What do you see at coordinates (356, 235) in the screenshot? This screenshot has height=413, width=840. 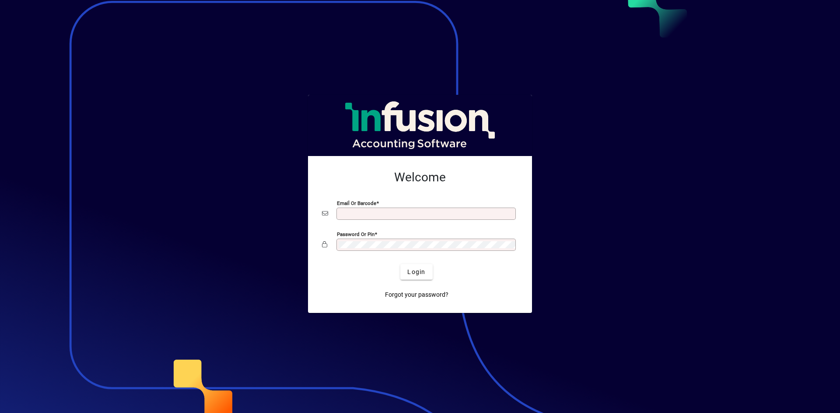 I see `mat-label: Password or Pin` at bounding box center [356, 235].